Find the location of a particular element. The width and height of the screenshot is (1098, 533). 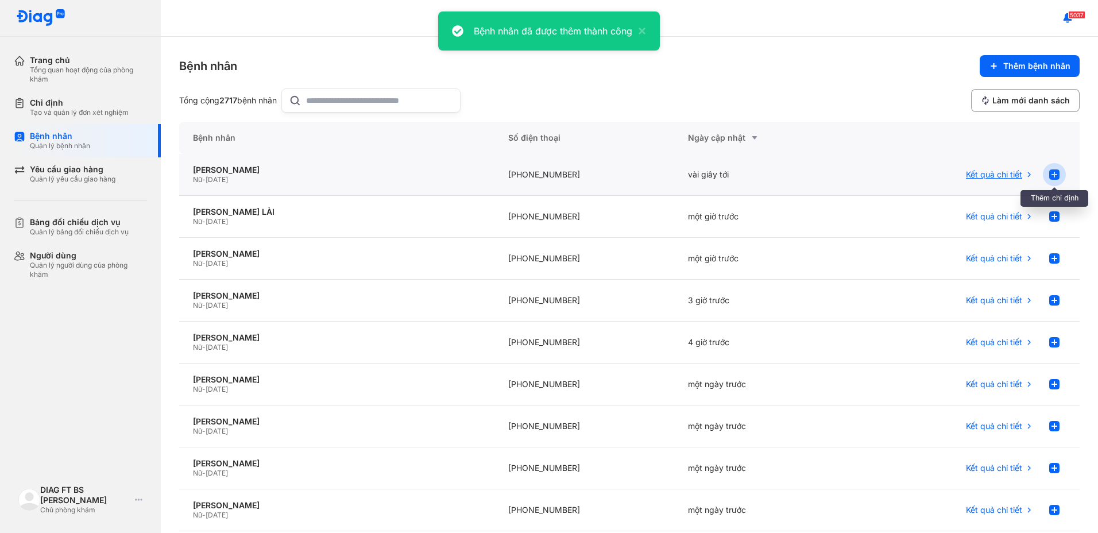

div: Tổng quan hoạt động của phòng khám is located at coordinates (88, 75).